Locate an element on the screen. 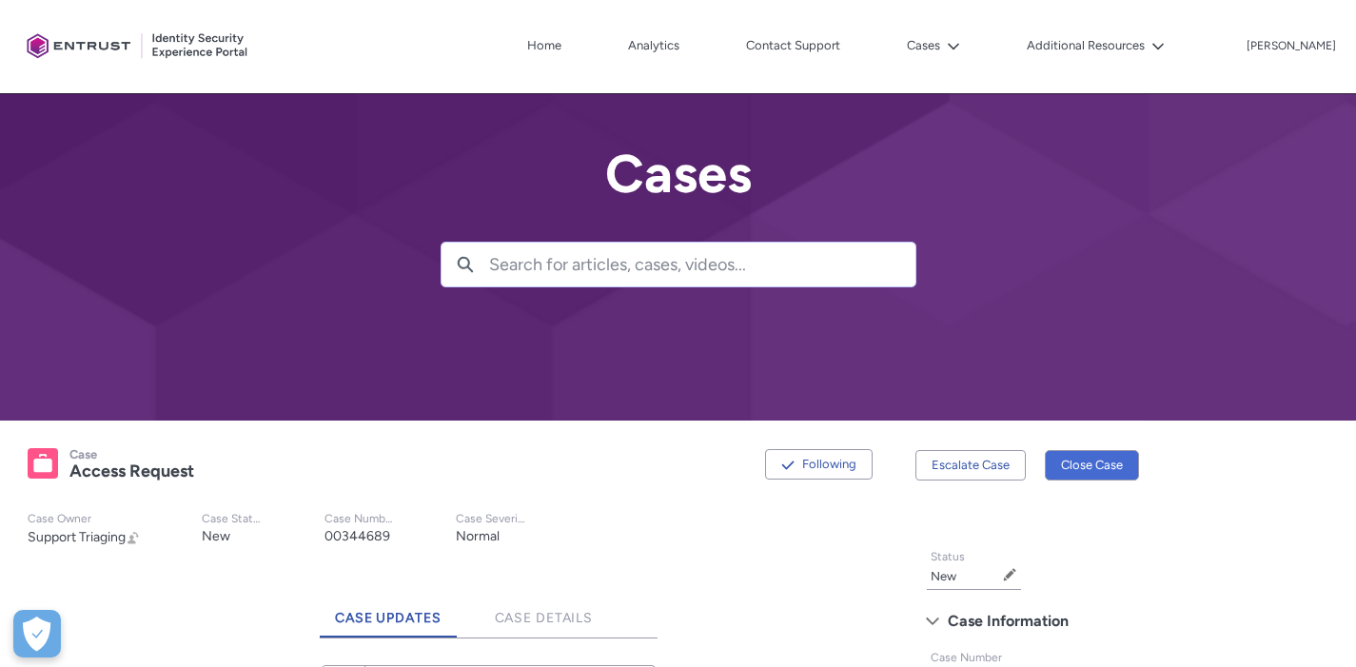 This screenshot has height=667, width=1356. lightning-formatted-text: Normal is located at coordinates (478, 536).